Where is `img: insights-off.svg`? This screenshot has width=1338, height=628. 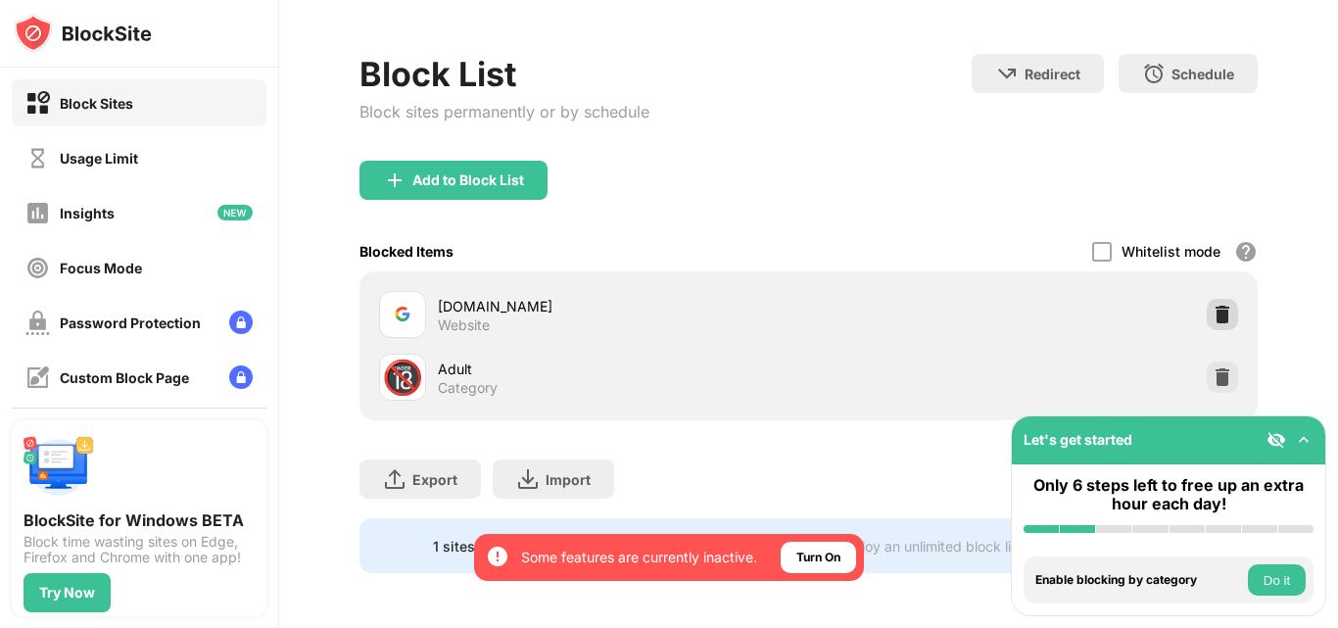
img: insights-off.svg is located at coordinates (37, 212).